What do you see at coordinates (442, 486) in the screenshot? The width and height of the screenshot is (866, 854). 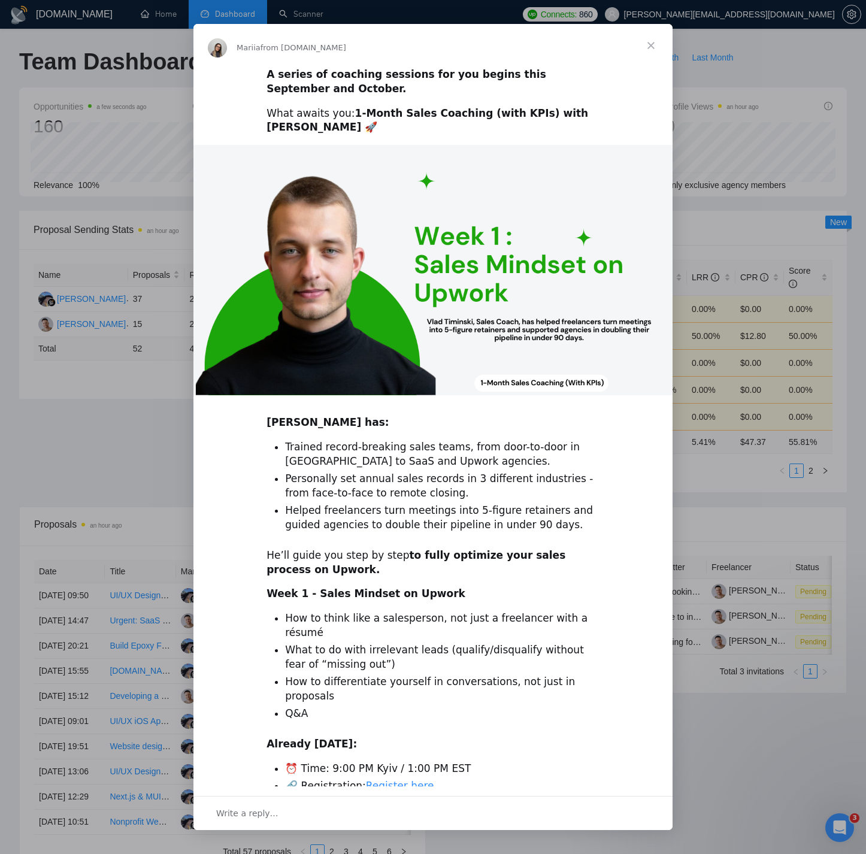 I see `li: Personally set annual sales records in 3 different industries - from face-to-face to remote closing.` at bounding box center [442, 486].